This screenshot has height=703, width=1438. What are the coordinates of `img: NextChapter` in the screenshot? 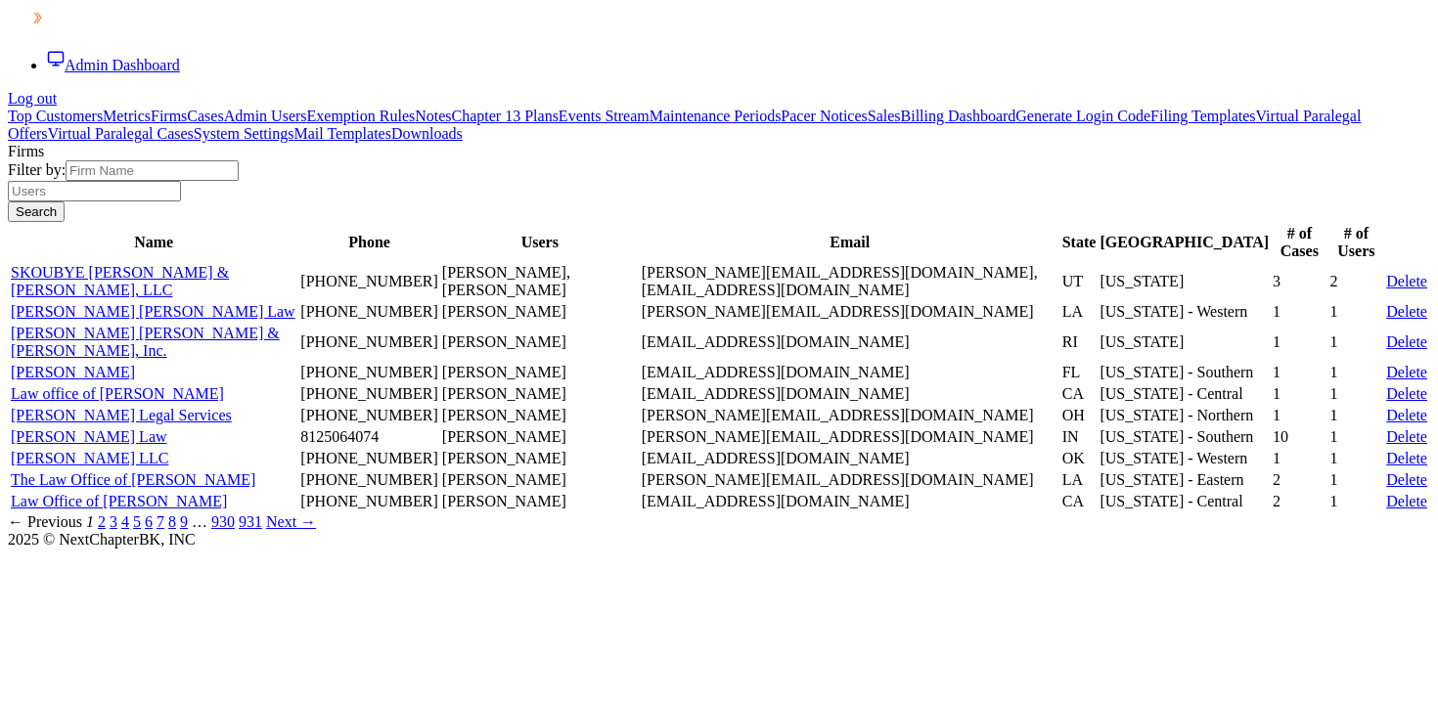 It's located at (70, 18).